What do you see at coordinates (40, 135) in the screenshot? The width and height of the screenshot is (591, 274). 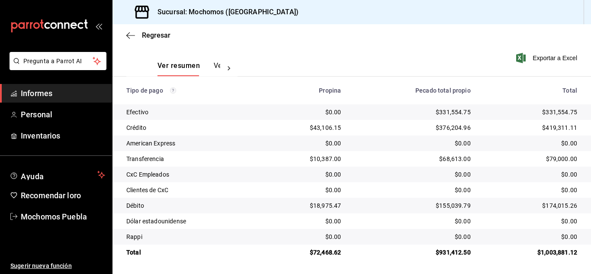 I see `font: Inventarios` at bounding box center [40, 135].